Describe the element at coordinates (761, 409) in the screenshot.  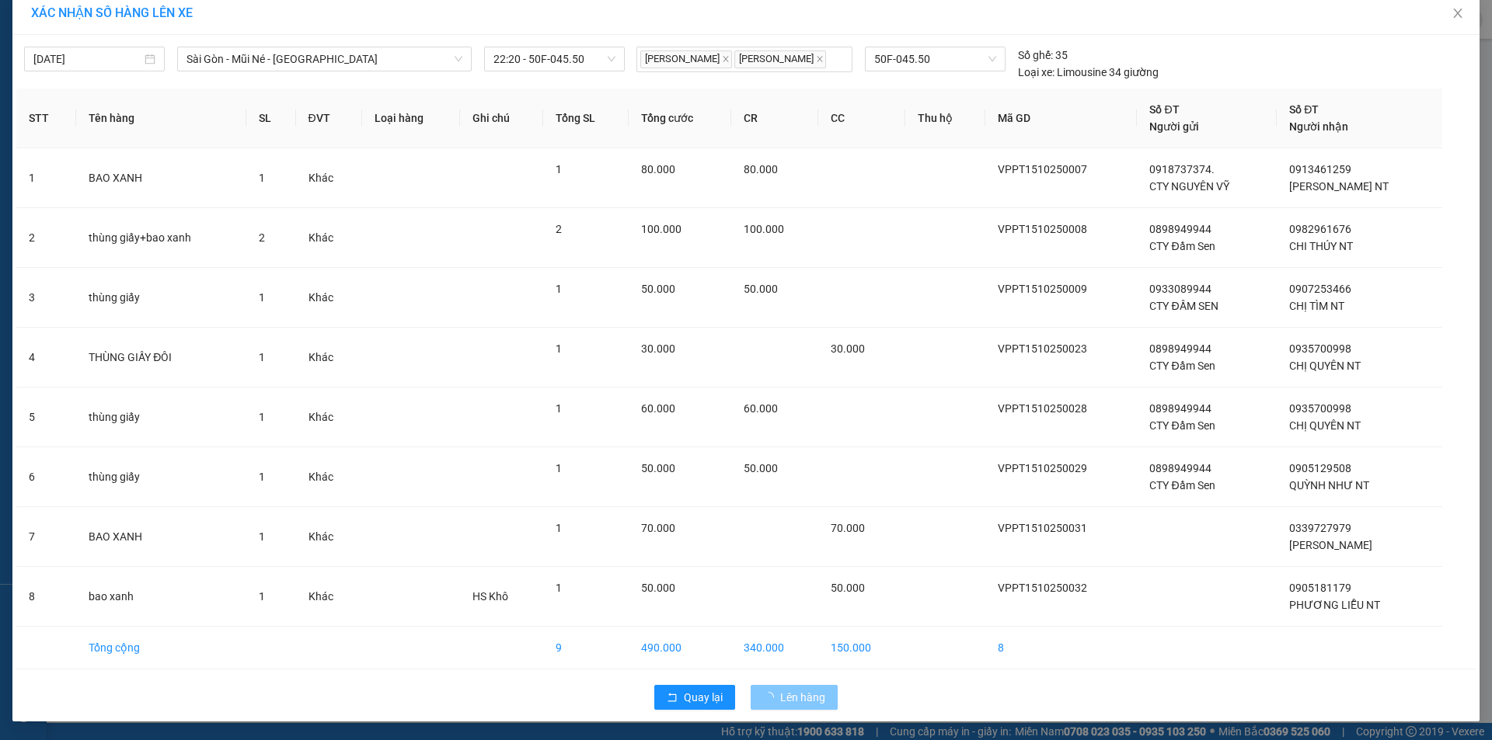
I see `span: 60.000` at that location.